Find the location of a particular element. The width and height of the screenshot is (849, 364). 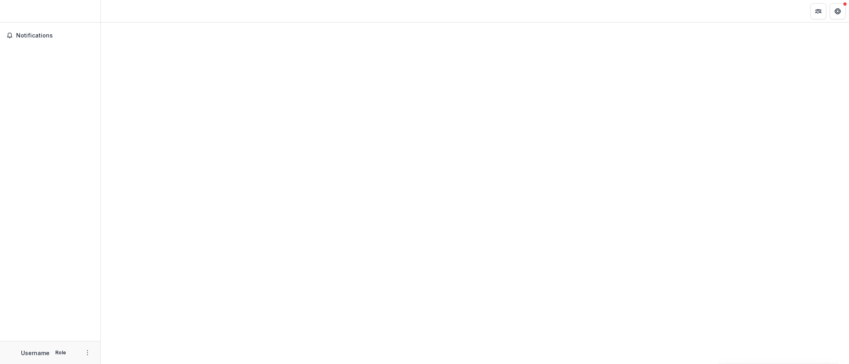

button: Get Help is located at coordinates (838, 11).